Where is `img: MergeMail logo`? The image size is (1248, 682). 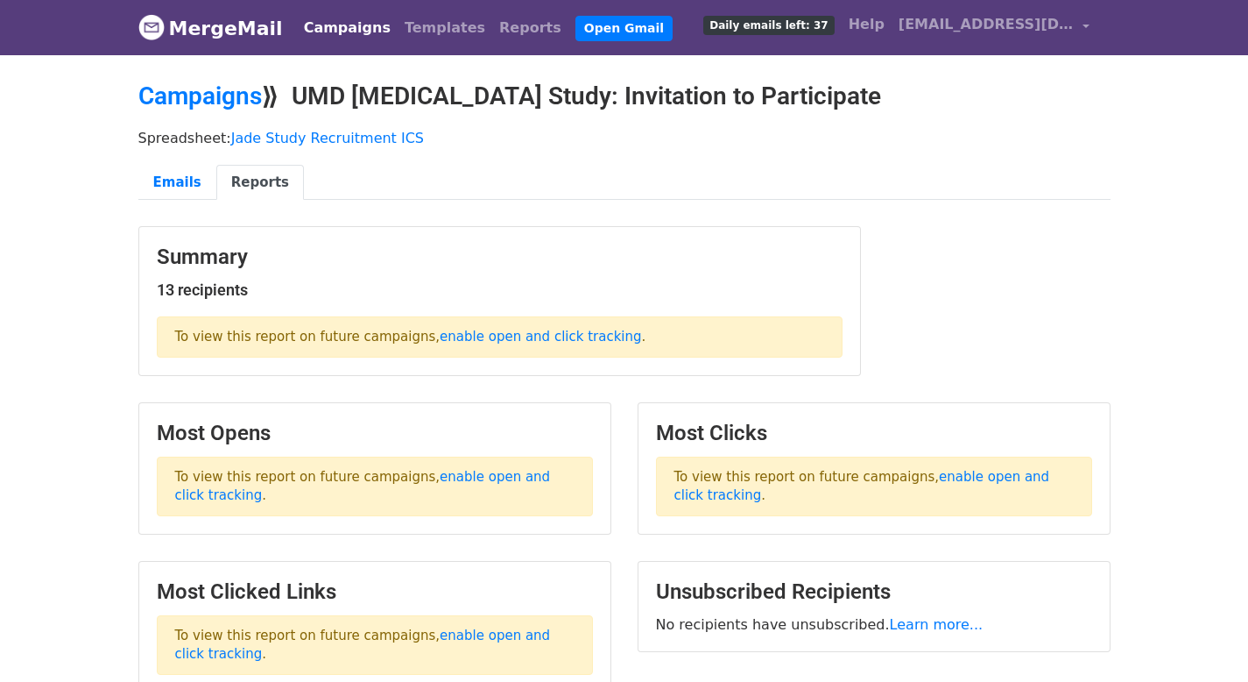 img: MergeMail logo is located at coordinates (152, 27).